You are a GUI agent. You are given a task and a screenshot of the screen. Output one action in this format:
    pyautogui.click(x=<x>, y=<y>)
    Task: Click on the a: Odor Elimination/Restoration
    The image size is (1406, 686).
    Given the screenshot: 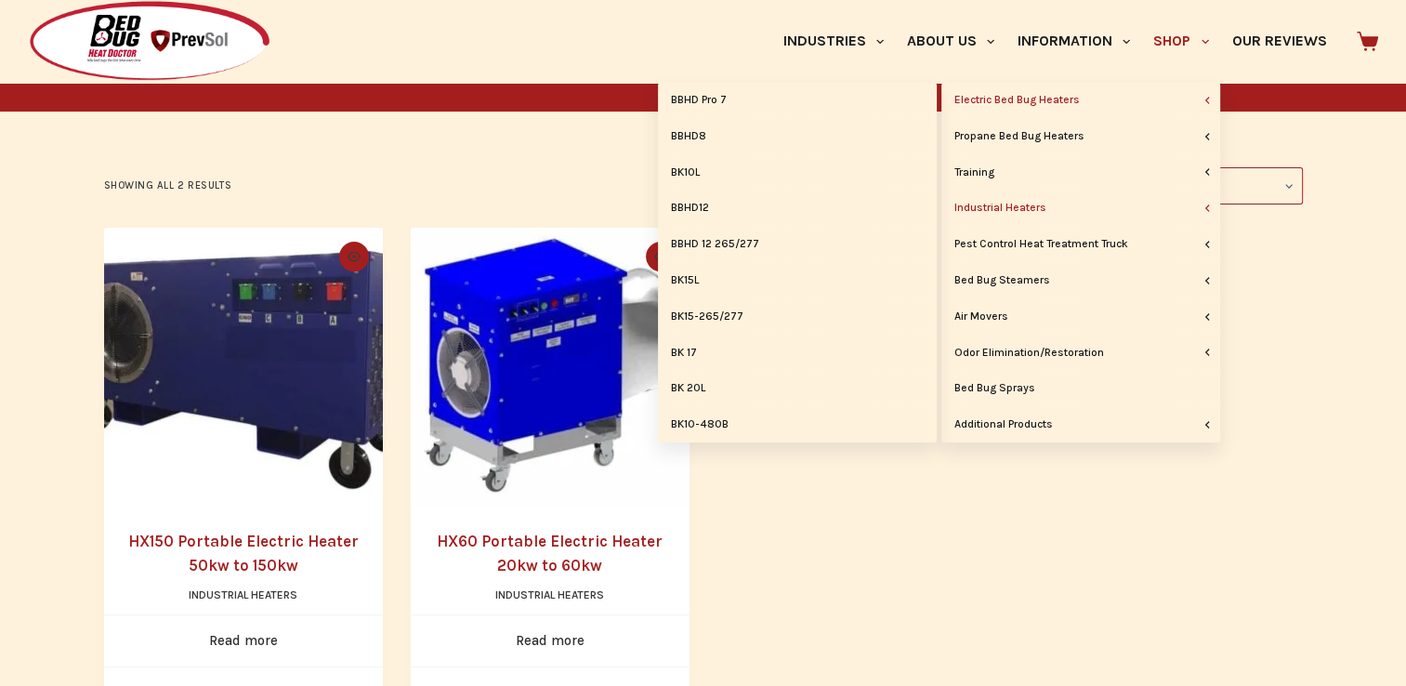 What is the action you would take?
    pyautogui.click(x=1081, y=353)
    